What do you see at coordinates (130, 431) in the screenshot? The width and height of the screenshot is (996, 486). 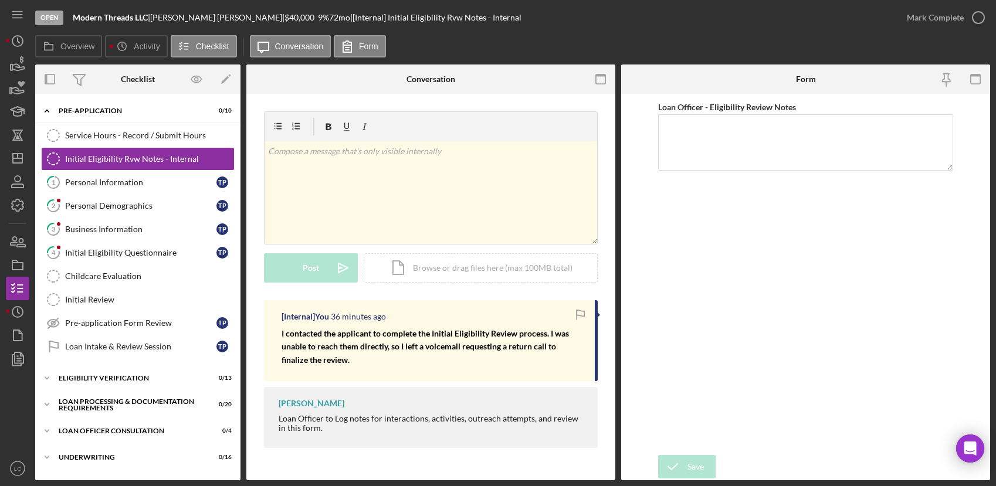 I see `div: Loan Officer Consultation` at bounding box center [130, 431].